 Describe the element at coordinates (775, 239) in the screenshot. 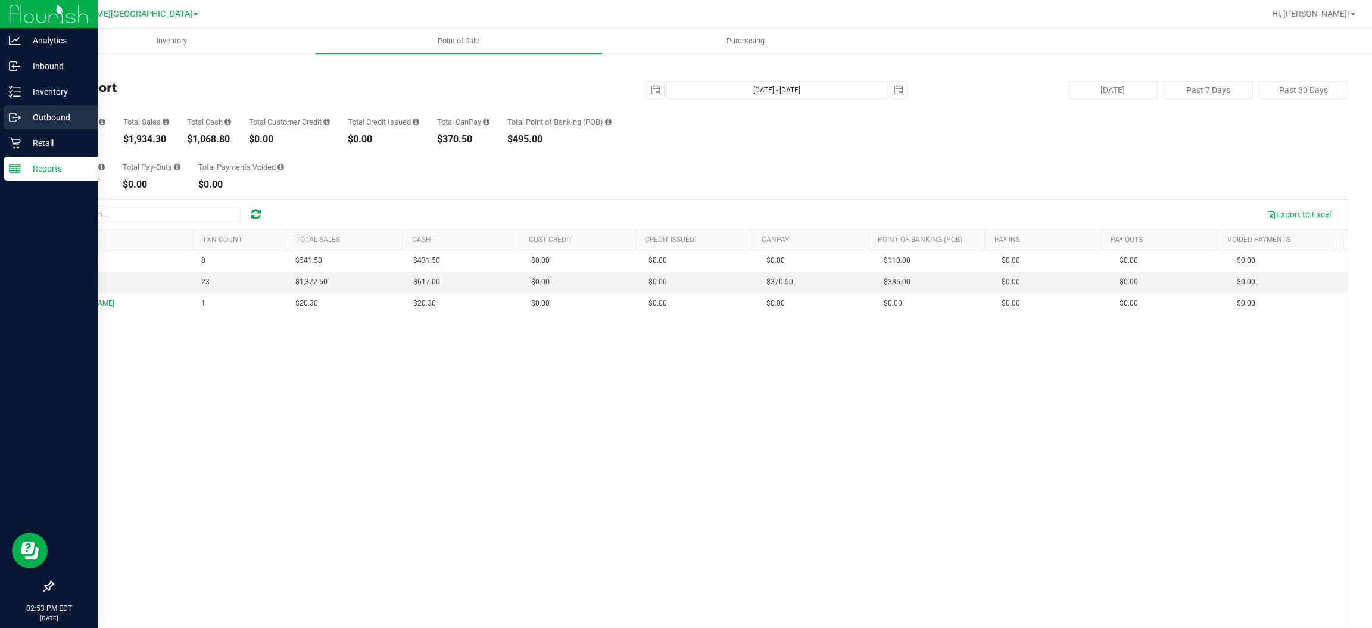

I see `a: CanPay` at that location.